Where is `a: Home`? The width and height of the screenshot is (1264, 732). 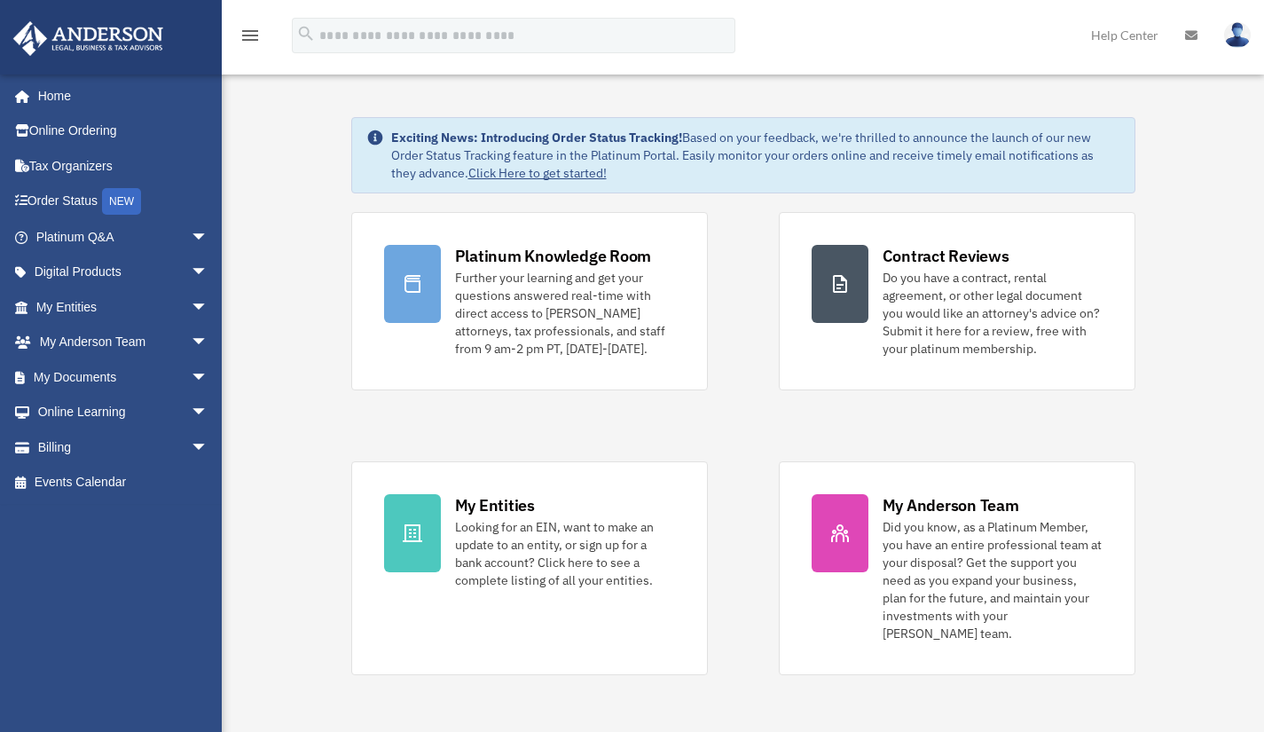
a: Home is located at coordinates (119, 96).